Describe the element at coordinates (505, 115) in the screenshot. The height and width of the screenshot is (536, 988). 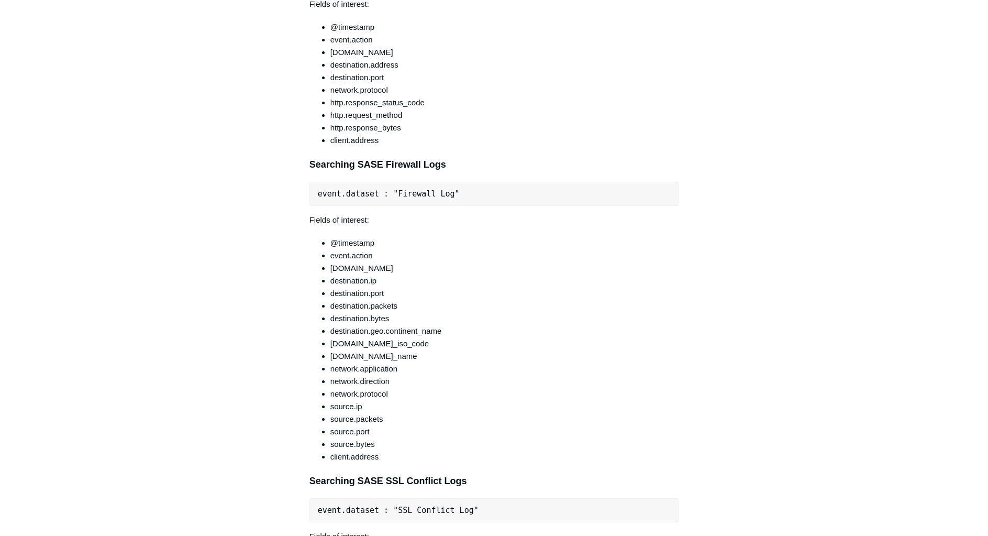
I see `li: http.request_method` at that location.